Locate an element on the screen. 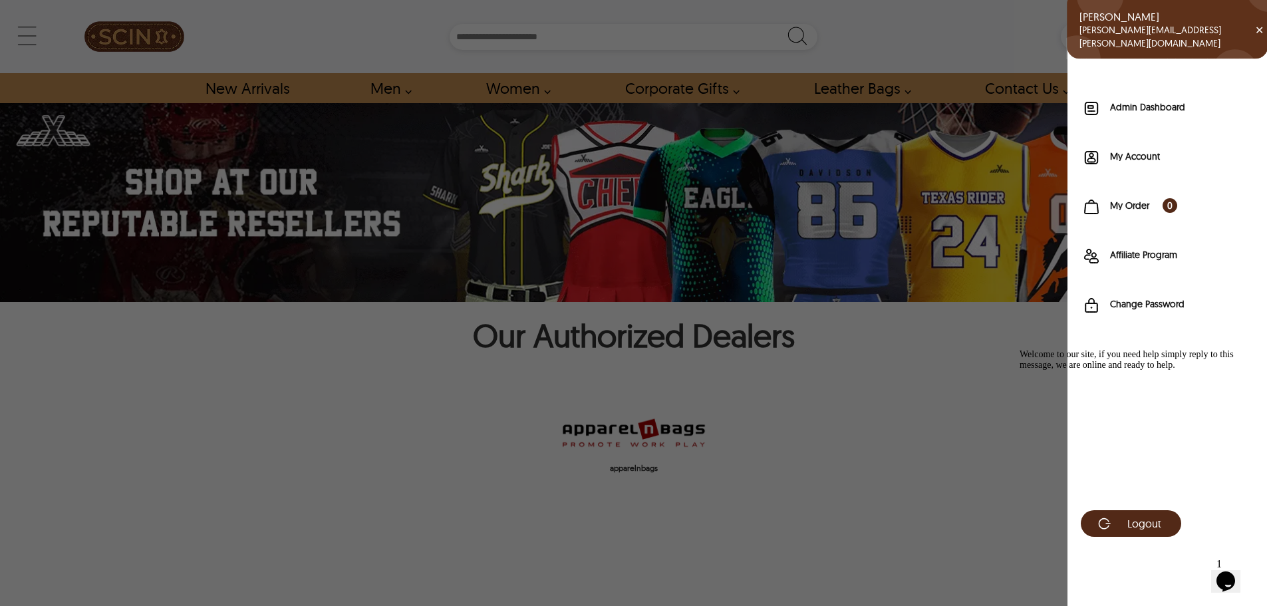  label: My Account is located at coordinates (1181, 156).